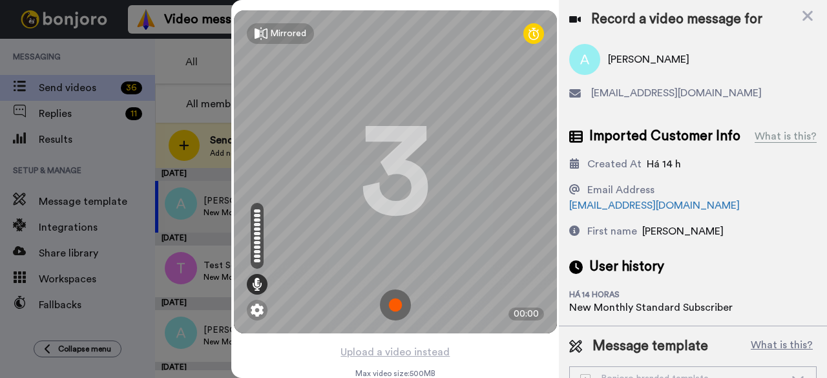 Image resolution: width=827 pixels, height=378 pixels. I want to click on span: Há 14 h, so click(663, 164).